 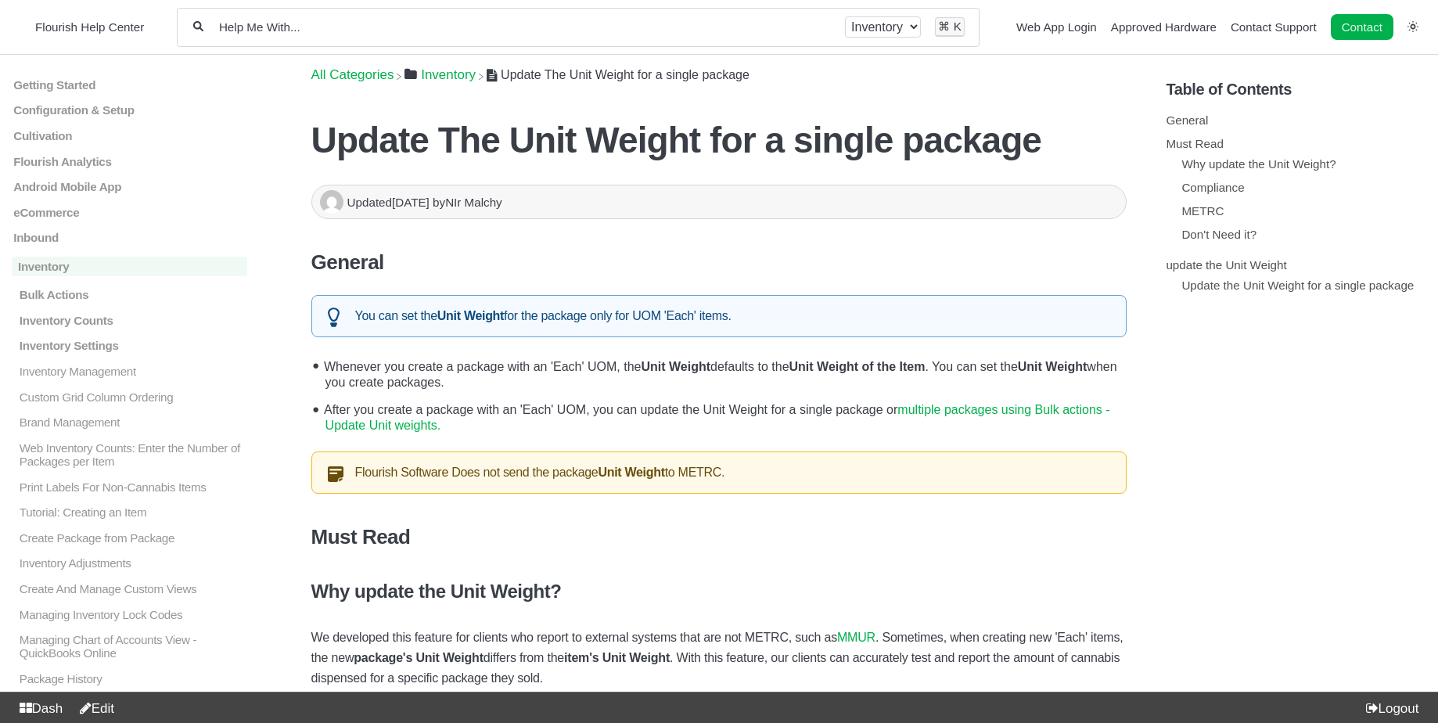 What do you see at coordinates (129, 110) in the screenshot?
I see `p: Configuration & Setup` at bounding box center [129, 110].